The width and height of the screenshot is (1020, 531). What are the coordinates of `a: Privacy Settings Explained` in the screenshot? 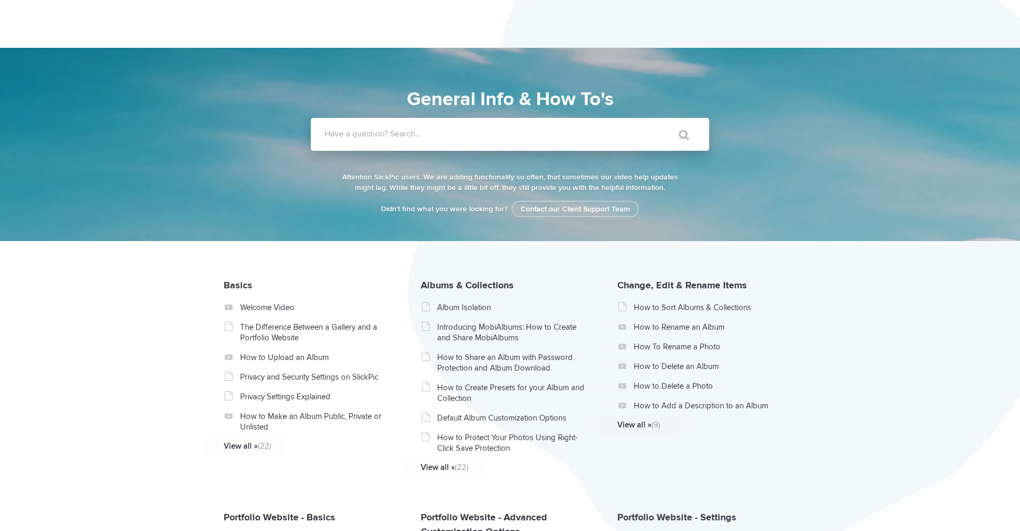 It's located at (315, 397).